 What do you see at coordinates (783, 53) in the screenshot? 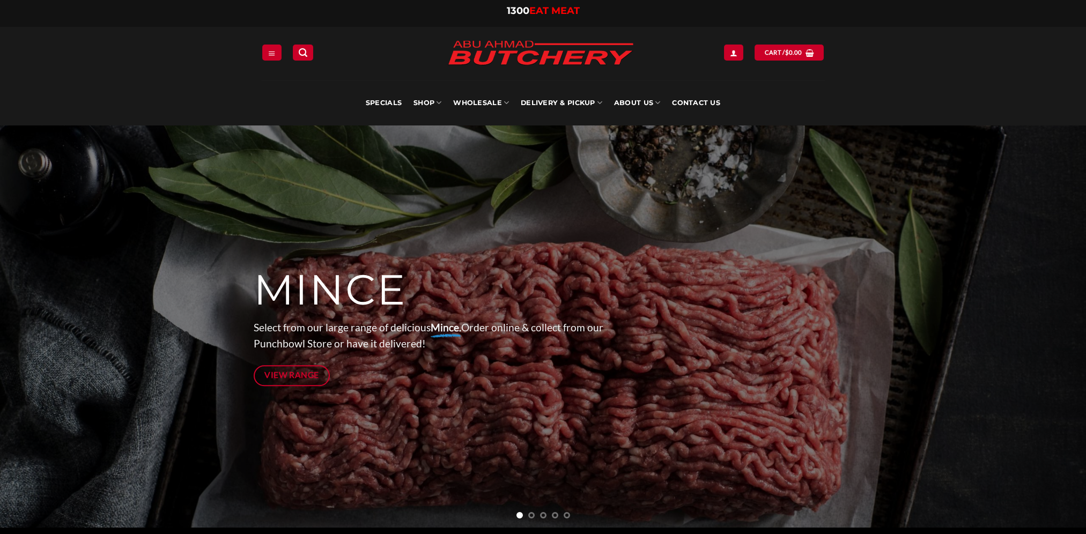
I see `span: Cart /` at bounding box center [783, 53].